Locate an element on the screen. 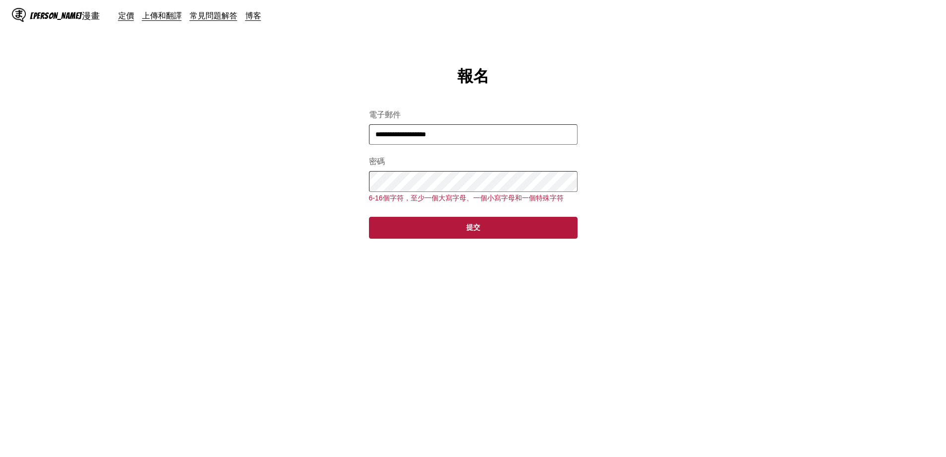  font: 常見問題解答 is located at coordinates (214, 15).